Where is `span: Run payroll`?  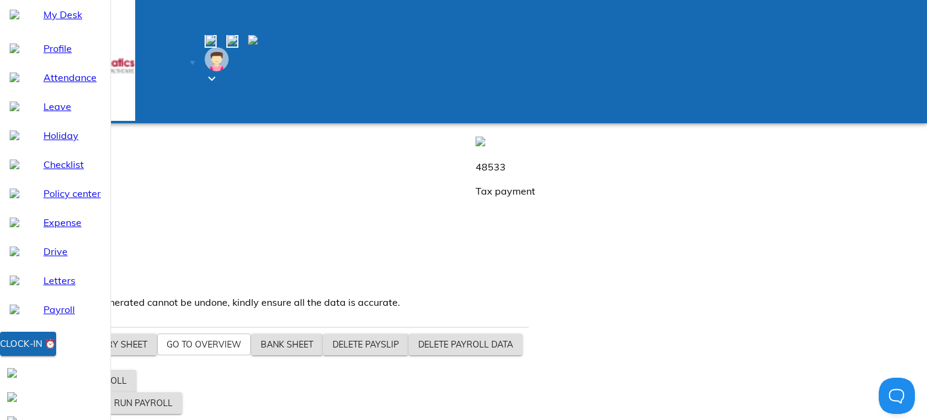
span: Run payroll is located at coordinates (143, 403).